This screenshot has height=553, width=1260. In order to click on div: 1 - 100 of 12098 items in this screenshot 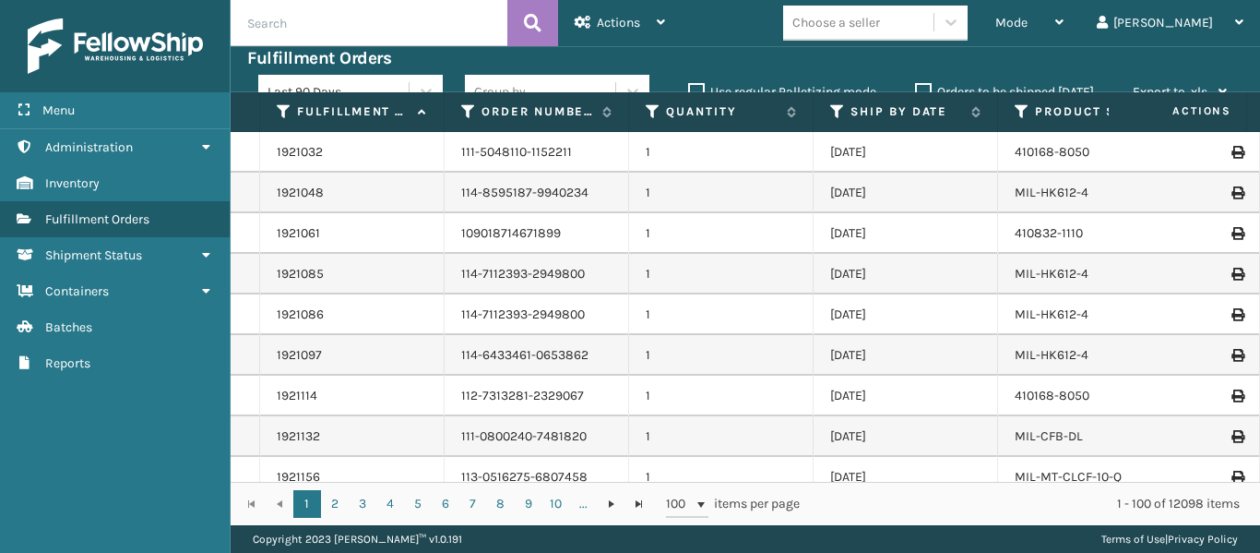, I will do `click(1032, 504)`.